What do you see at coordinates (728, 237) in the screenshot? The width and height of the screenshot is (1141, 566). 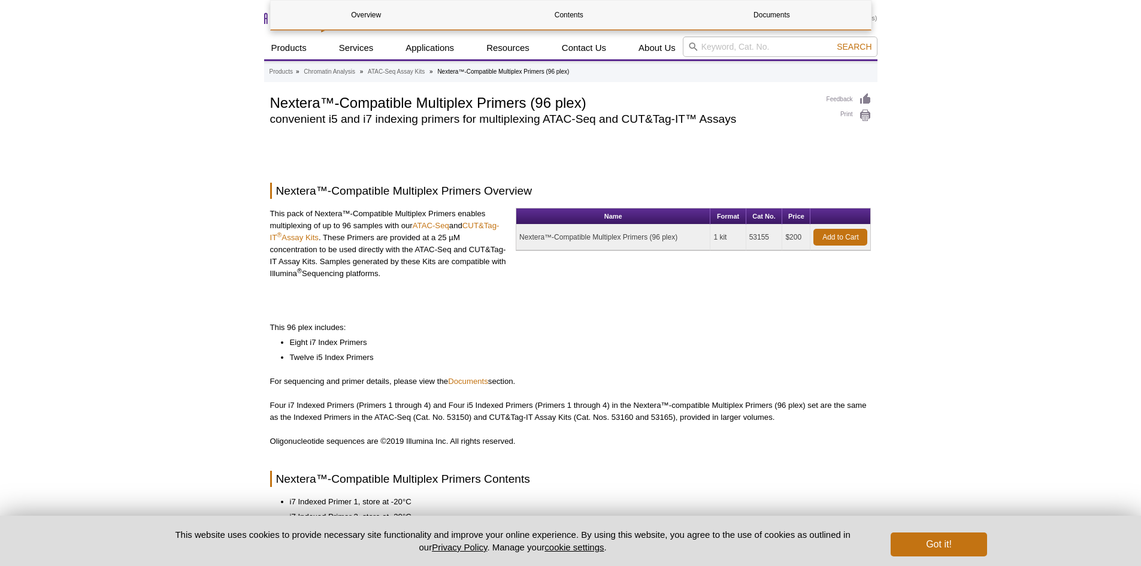 I see `td: 1 kit` at bounding box center [728, 237].